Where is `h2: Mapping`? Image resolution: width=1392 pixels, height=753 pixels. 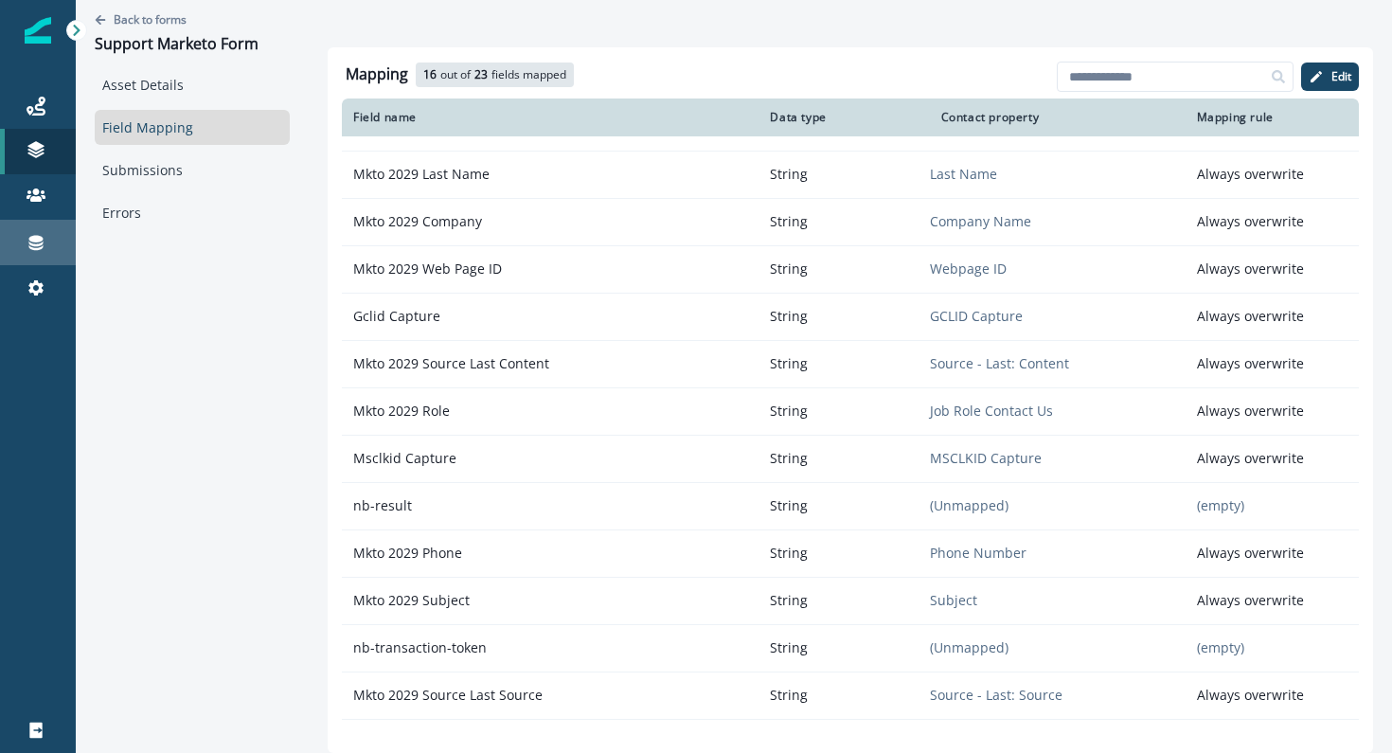
h2: Mapping is located at coordinates (377, 74).